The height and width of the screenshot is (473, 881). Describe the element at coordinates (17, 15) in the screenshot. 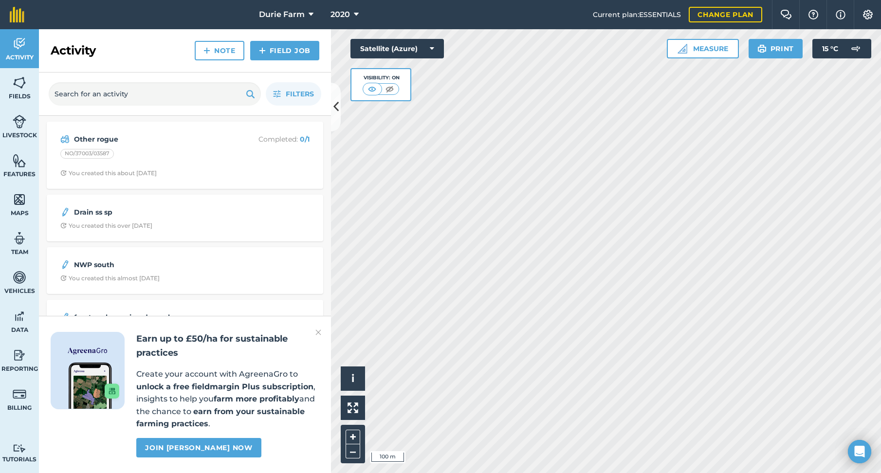

I see `img: fieldmargin Logo` at that location.